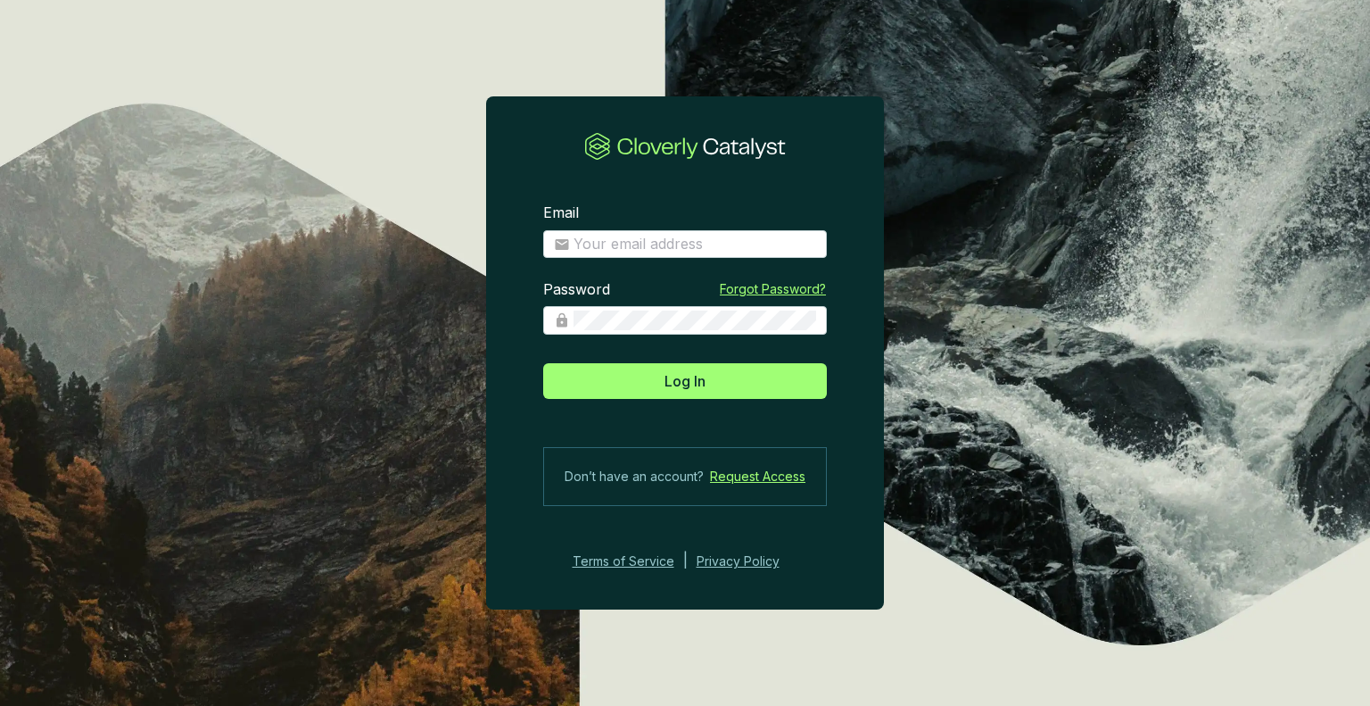 This screenshot has height=706, width=1370. Describe the element at coordinates (621, 561) in the screenshot. I see `a: Terms of Service` at that location.